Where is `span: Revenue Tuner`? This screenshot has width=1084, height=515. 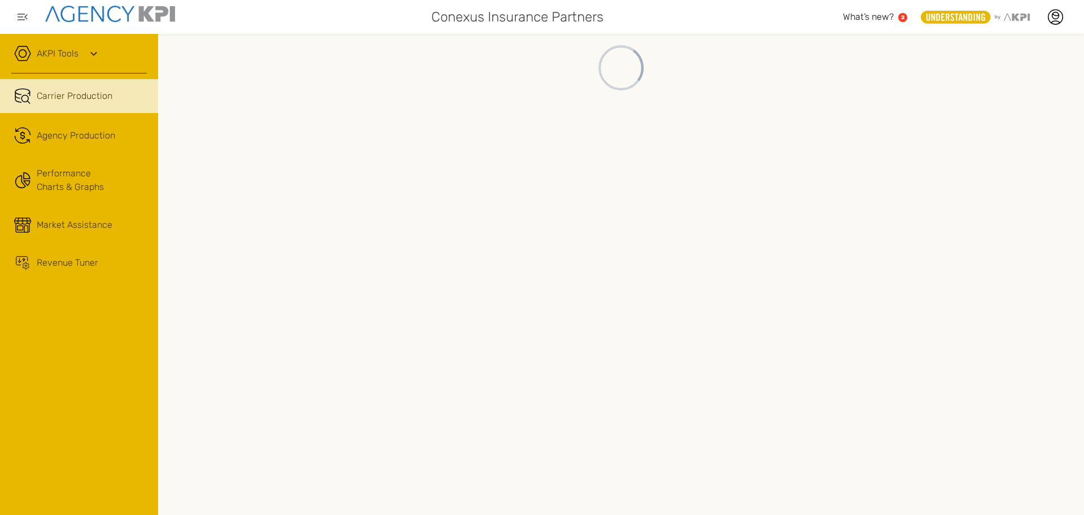
span: Revenue Tuner is located at coordinates (67, 263).